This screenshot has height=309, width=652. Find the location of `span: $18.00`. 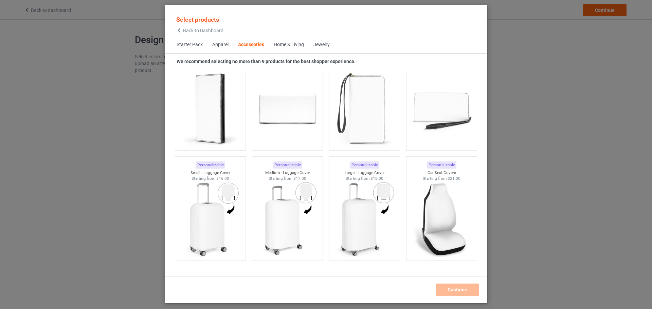

span: $18.00 is located at coordinates (377, 179).